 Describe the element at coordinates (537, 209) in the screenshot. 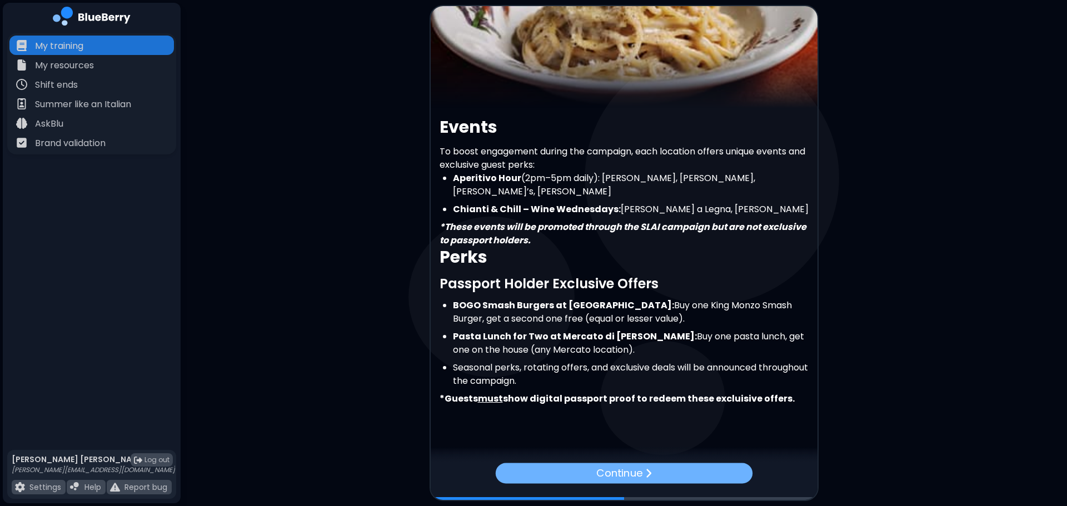

I see `strong: Chianti & Chill – Wine Wednesdays:` at that location.